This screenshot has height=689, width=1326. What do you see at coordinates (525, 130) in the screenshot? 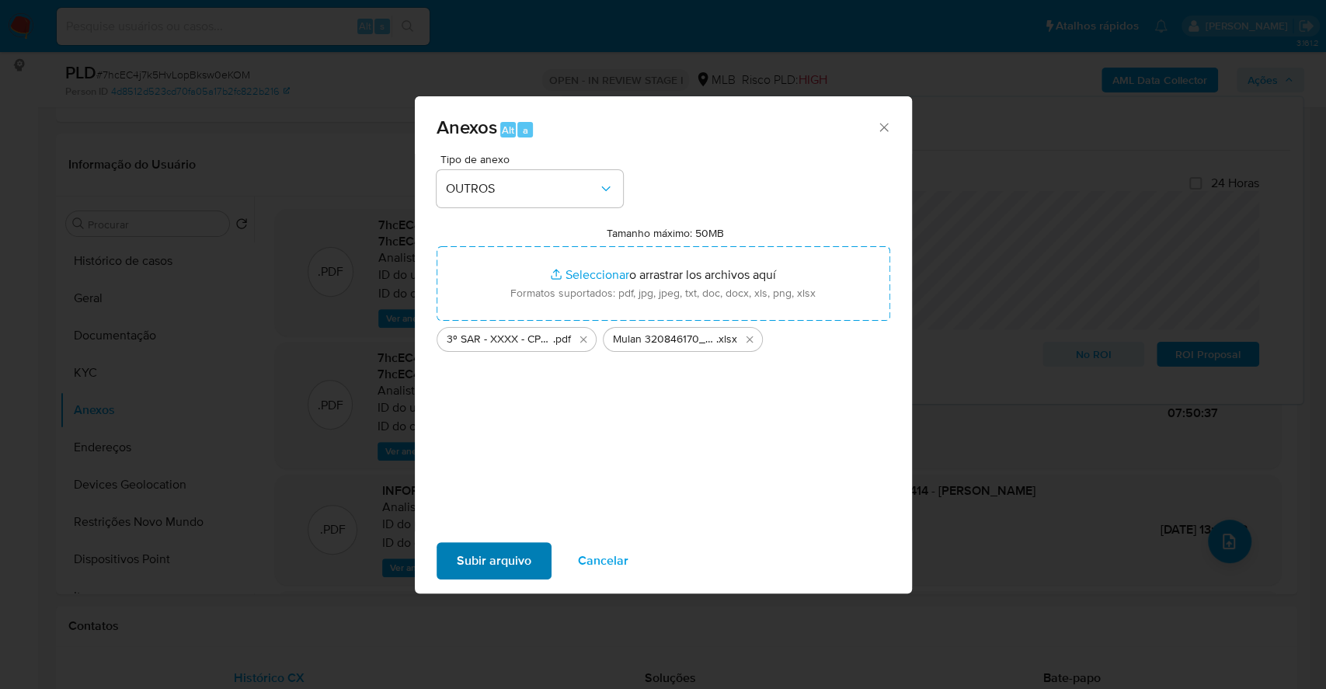
I see `span: a` at bounding box center [525, 130].